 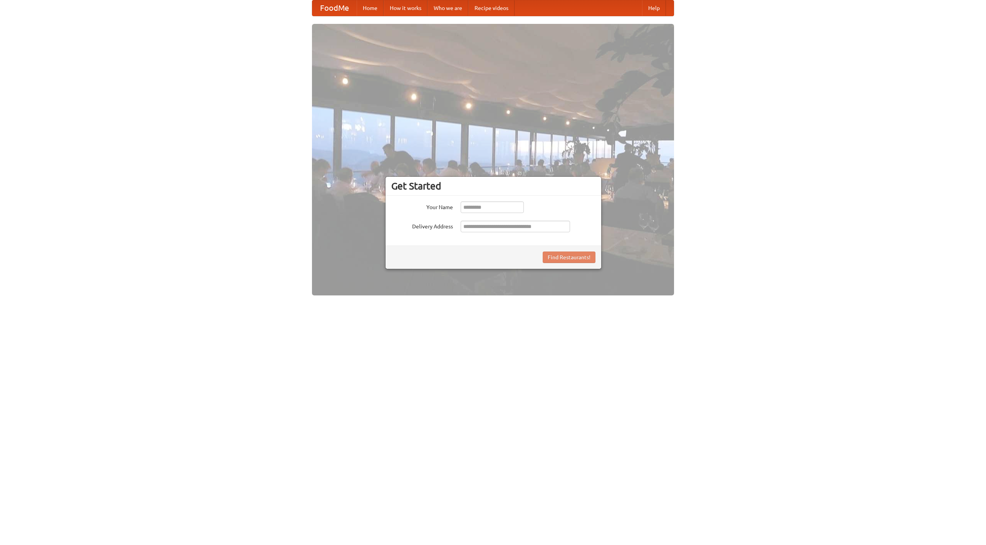 I want to click on a: Recipe videos, so click(x=492, y=8).